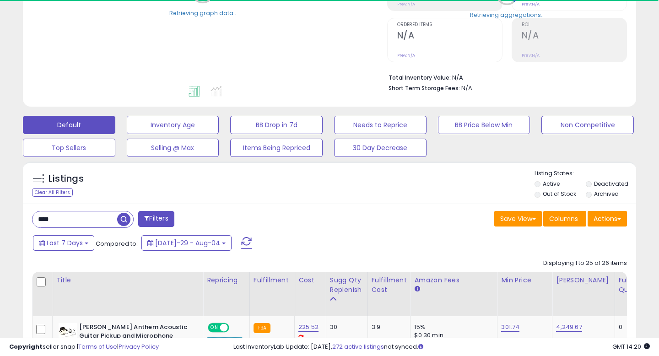 Image resolution: width=659 pixels, height=356 pixels. Describe the element at coordinates (606, 194) in the screenshot. I see `label: Archived` at that location.